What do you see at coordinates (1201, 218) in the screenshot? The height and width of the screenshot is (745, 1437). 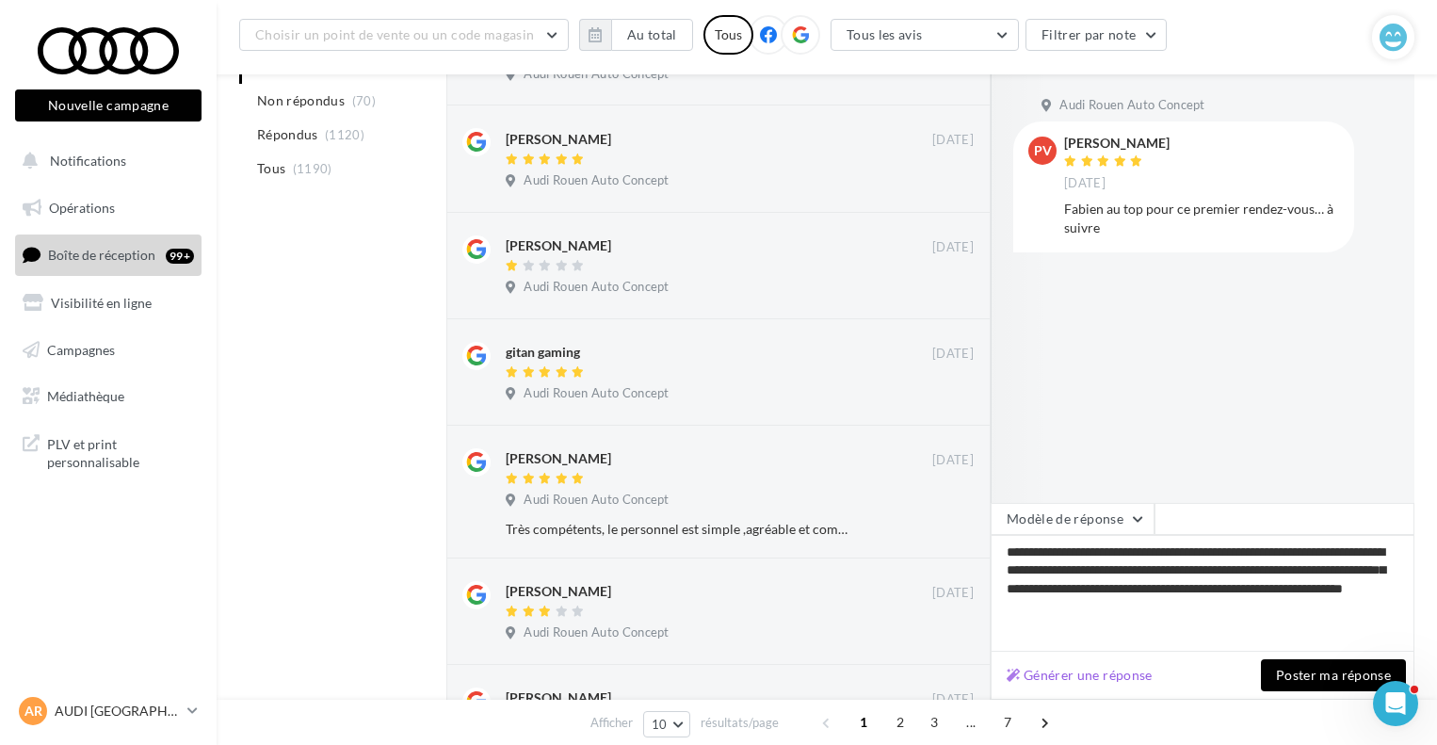 I see `div: Fabien au top pour ce premier rendez-vous… à suivre` at bounding box center [1201, 218].